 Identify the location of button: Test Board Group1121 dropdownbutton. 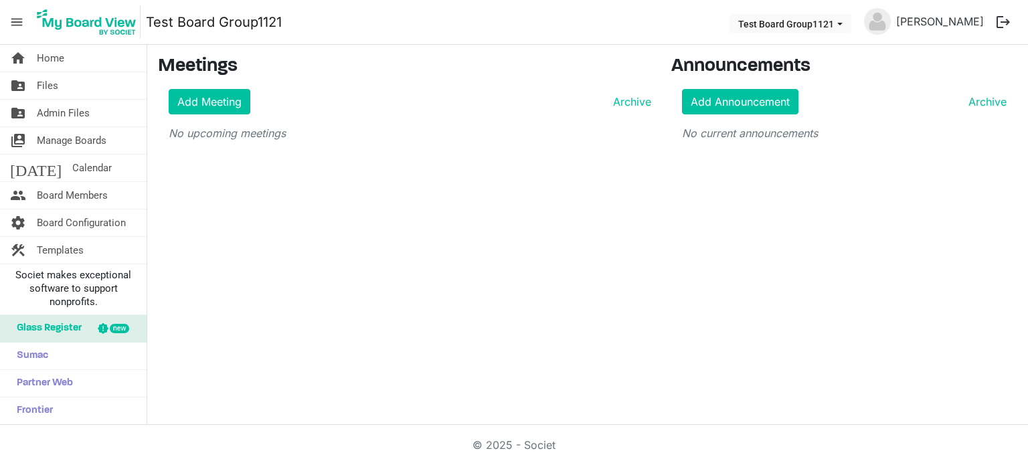
(790, 23).